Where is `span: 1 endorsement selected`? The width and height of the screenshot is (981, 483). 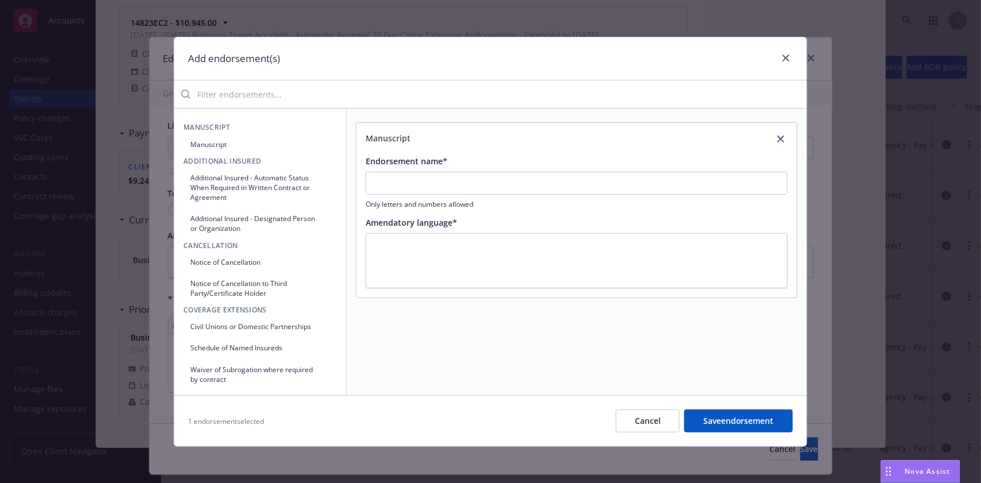 span: 1 endorsement selected is located at coordinates (226, 421).